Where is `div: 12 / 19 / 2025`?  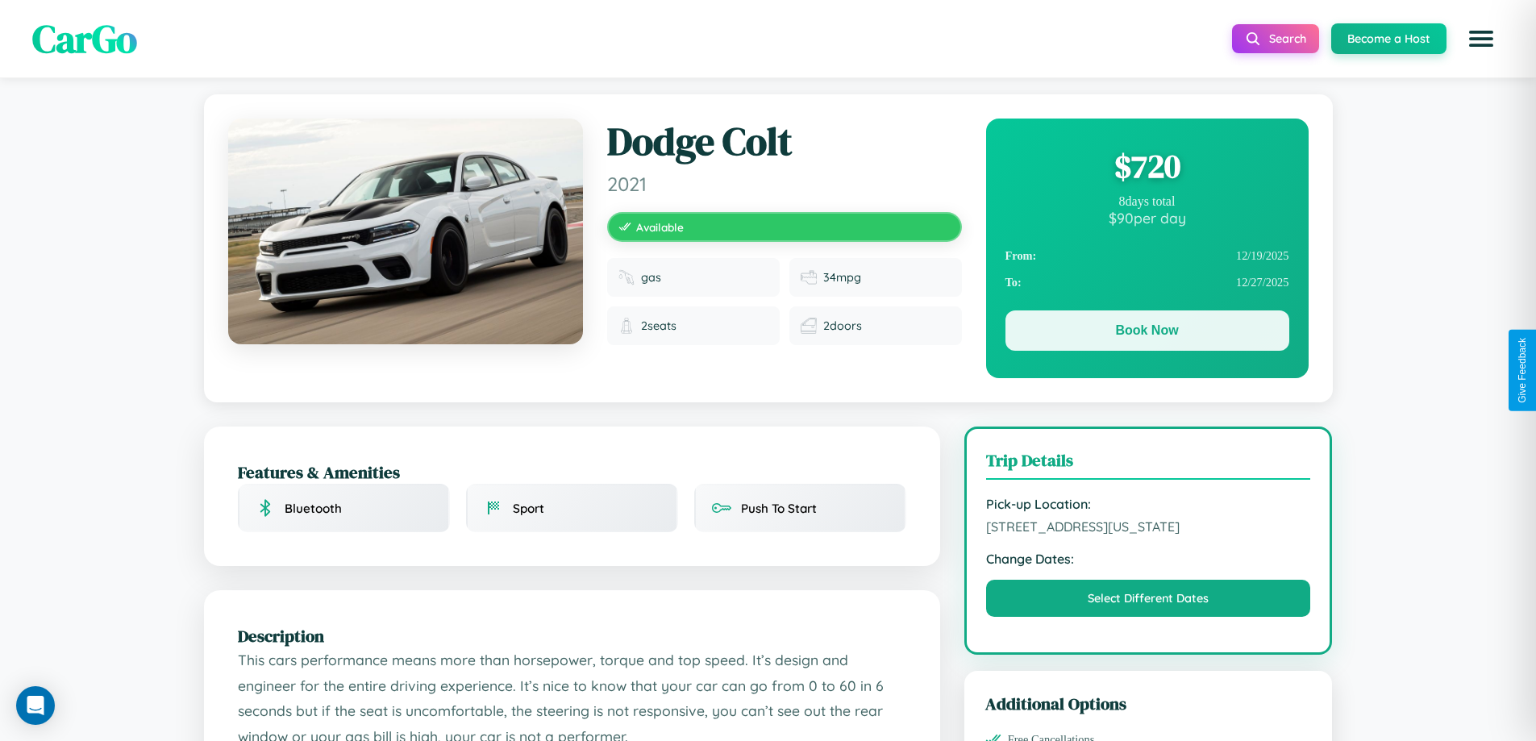
div: 12 / 19 / 2025 is located at coordinates (1148, 256).